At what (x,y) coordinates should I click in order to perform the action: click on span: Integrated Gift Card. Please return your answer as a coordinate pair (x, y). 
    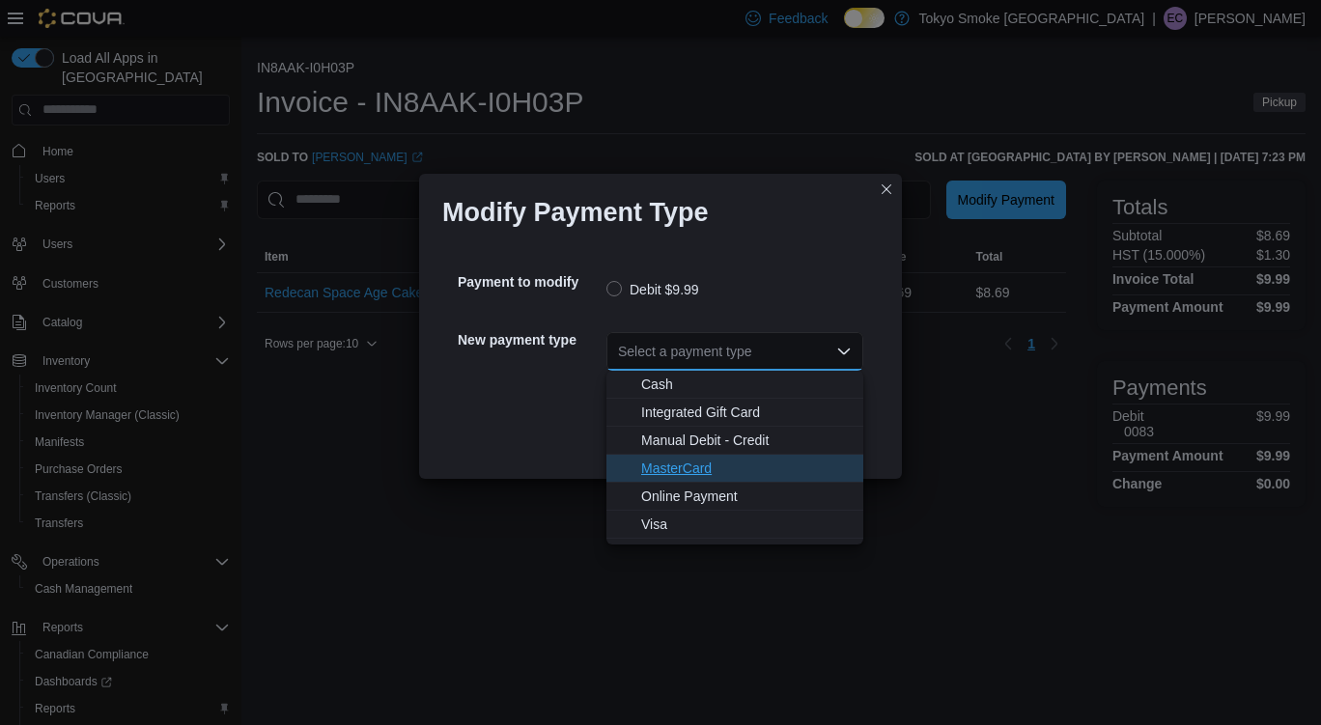
    Looking at the image, I should click on (746, 412).